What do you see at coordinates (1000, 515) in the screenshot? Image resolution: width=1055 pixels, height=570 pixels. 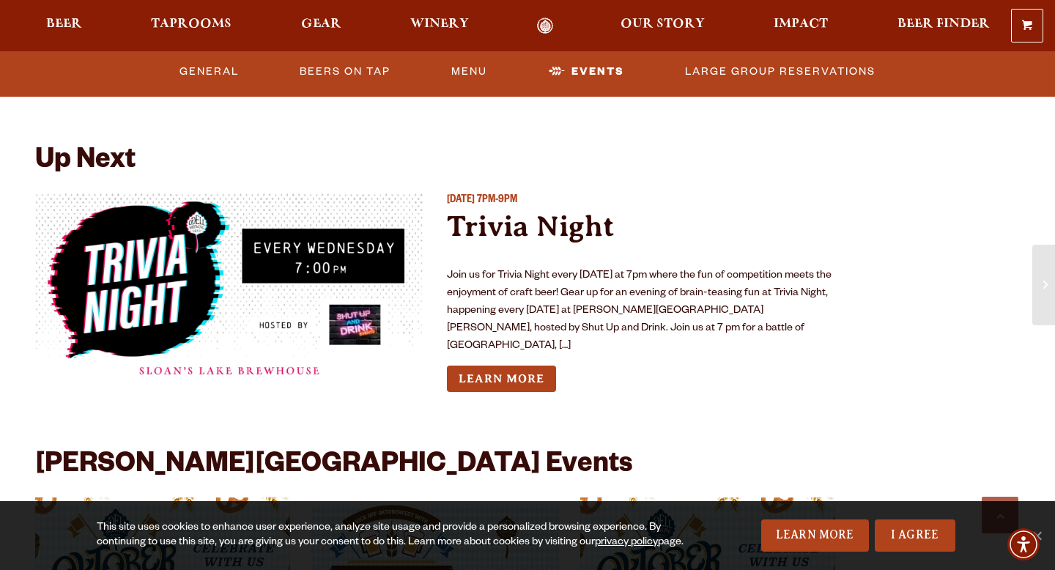 I see `a: Scroll to top` at bounding box center [1000, 515].